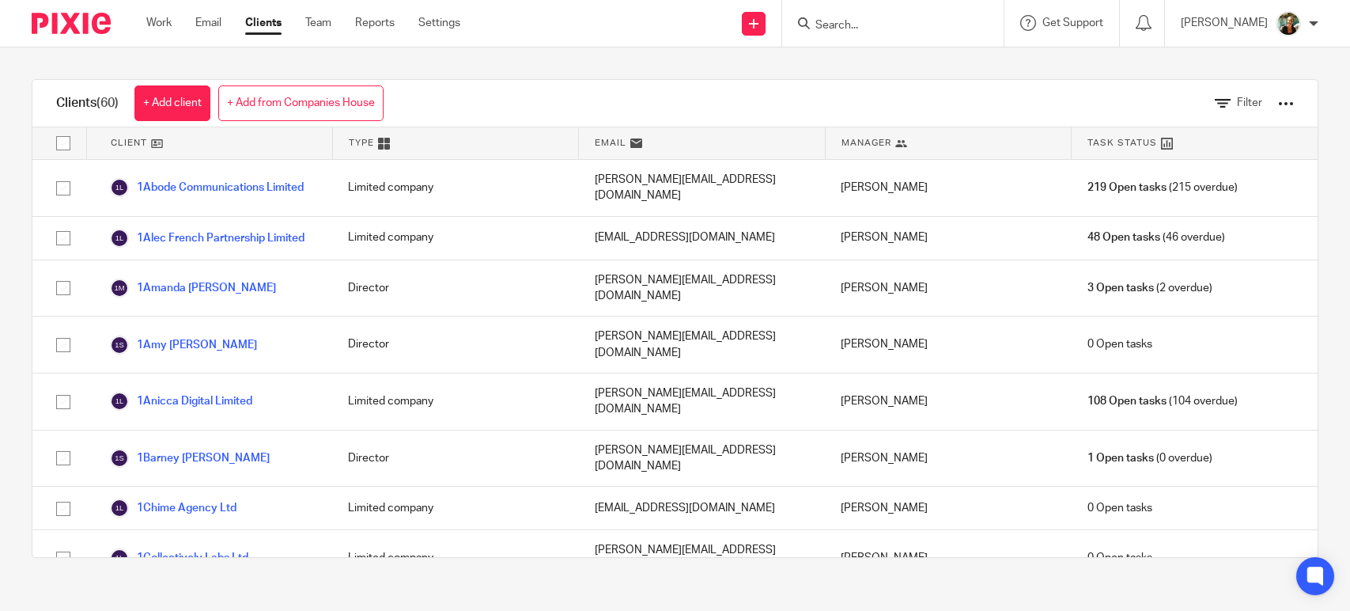 The image size is (1350, 611). What do you see at coordinates (1163, 187) in the screenshot?
I see `span: (215 overdue)` at bounding box center [1163, 187].